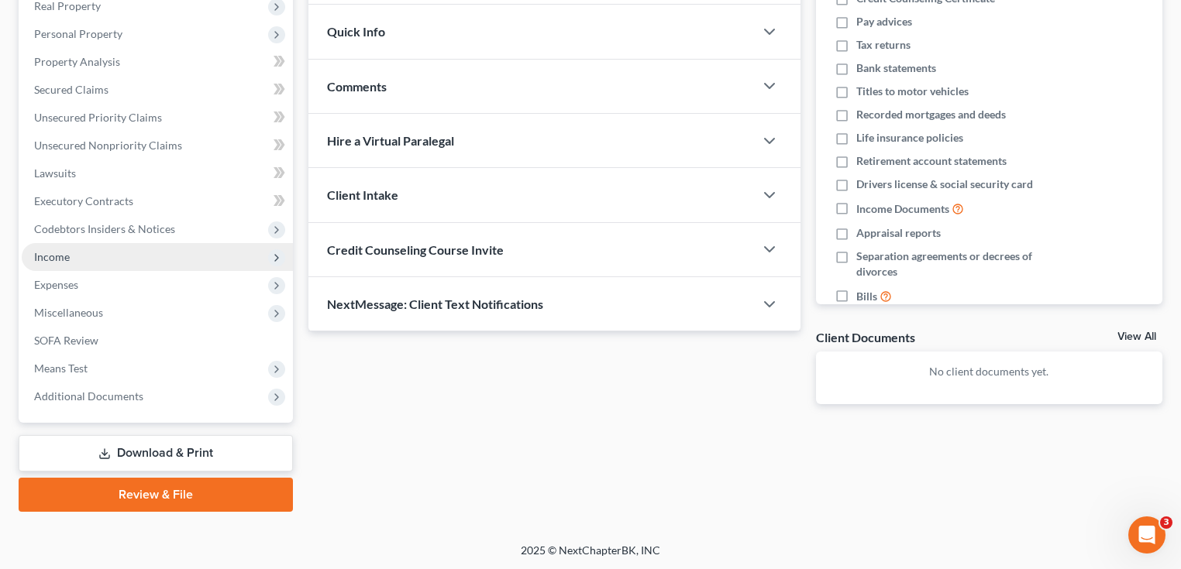 The width and height of the screenshot is (1181, 569). What do you see at coordinates (363, 194) in the screenshot?
I see `span: Client Intake` at bounding box center [363, 194].